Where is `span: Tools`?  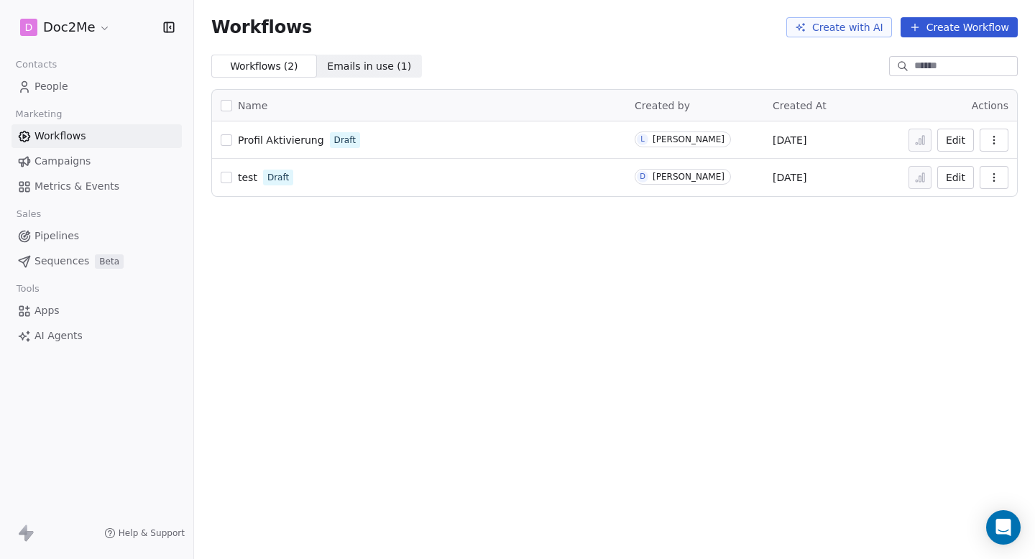 span: Tools is located at coordinates (27, 289).